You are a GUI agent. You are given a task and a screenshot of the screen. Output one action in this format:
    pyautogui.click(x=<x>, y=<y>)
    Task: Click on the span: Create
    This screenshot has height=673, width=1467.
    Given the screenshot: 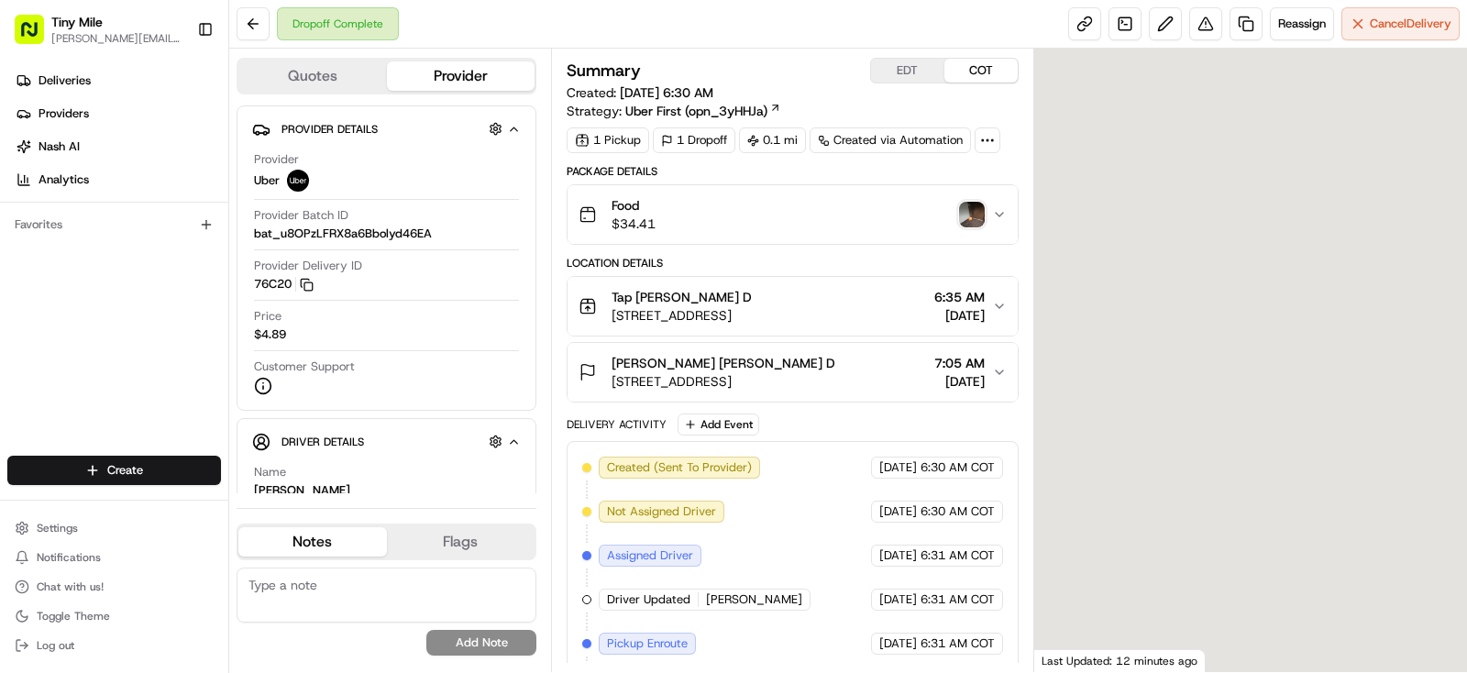 What is the action you would take?
    pyautogui.click(x=125, y=470)
    